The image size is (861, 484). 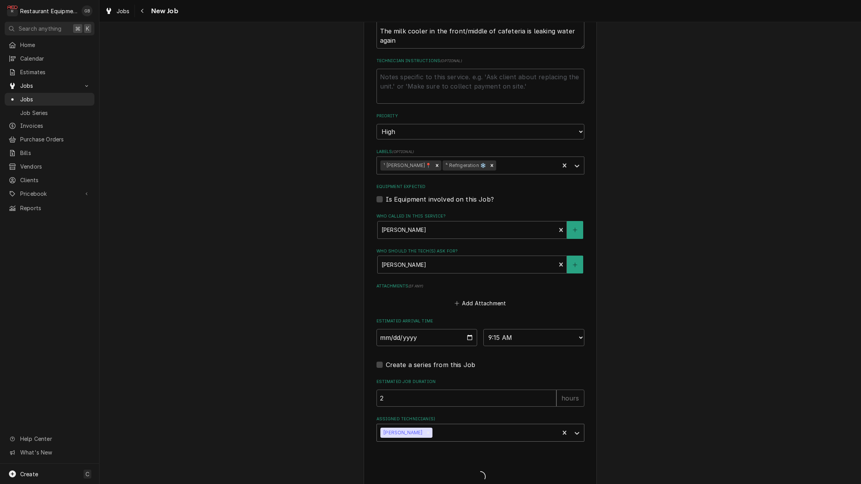 What do you see at coordinates (55, 45) in the screenshot?
I see `span: Home` at bounding box center [55, 45].